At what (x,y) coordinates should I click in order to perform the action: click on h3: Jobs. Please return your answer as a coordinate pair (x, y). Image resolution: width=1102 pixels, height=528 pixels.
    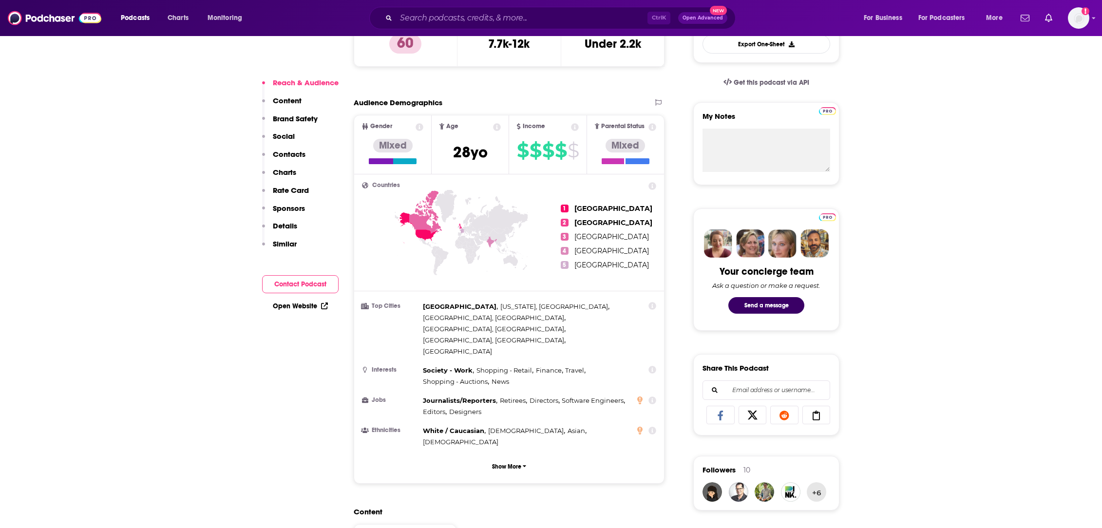
    Looking at the image, I should click on (390, 400).